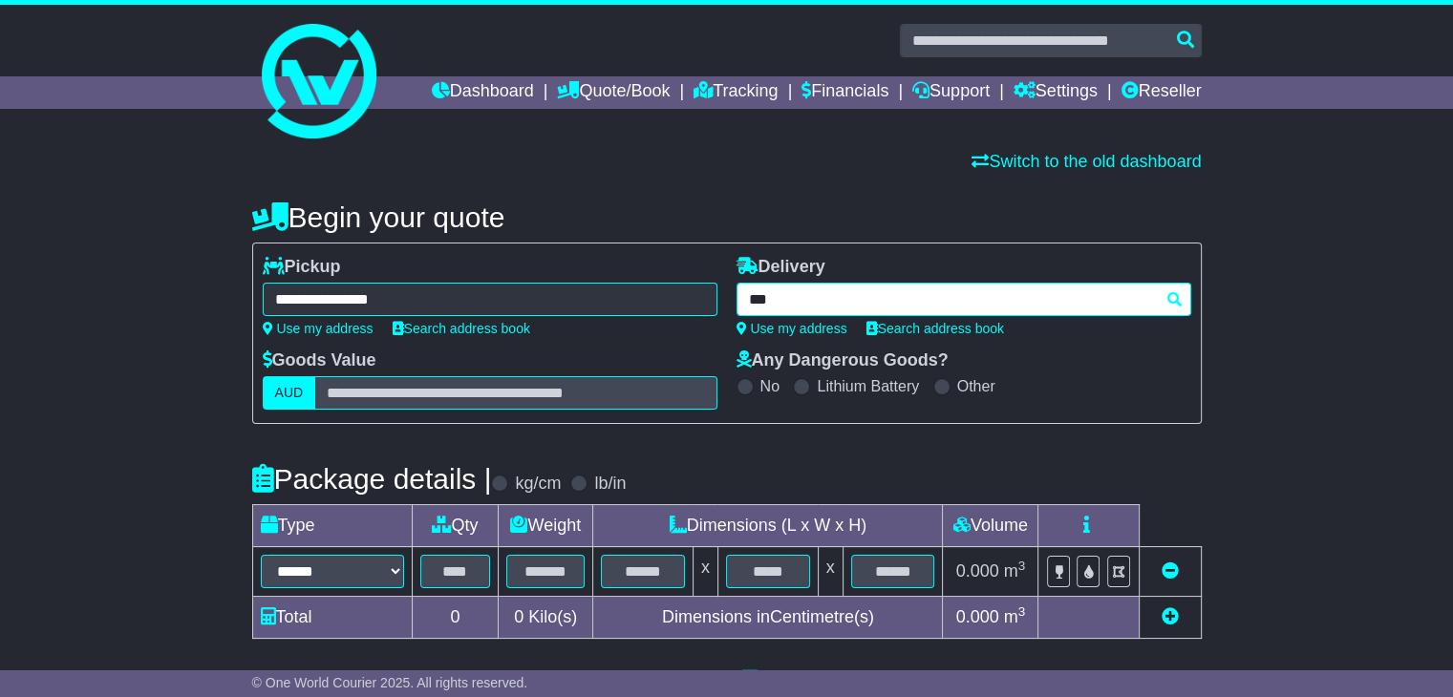 This screenshot has width=1453, height=697. What do you see at coordinates (964, 299) in the screenshot?
I see `typeahead: Please provide city` at bounding box center [964, 299].